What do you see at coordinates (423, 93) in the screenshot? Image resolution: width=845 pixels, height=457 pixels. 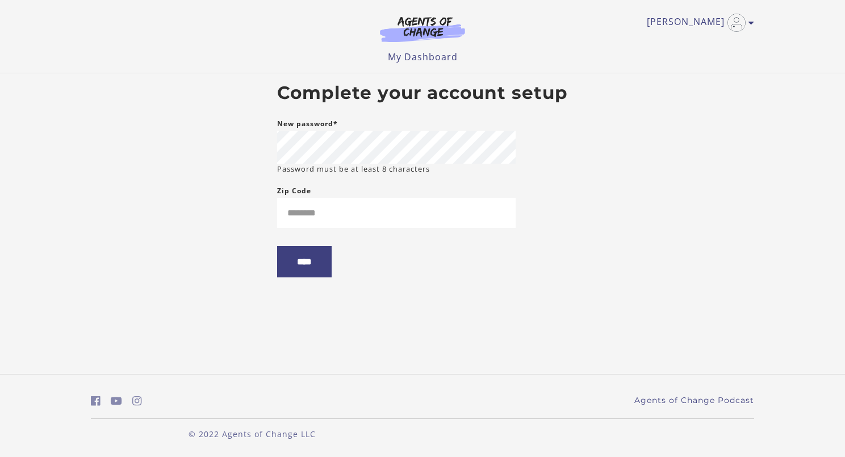 I see `h2: Complete your account setup` at bounding box center [423, 93].